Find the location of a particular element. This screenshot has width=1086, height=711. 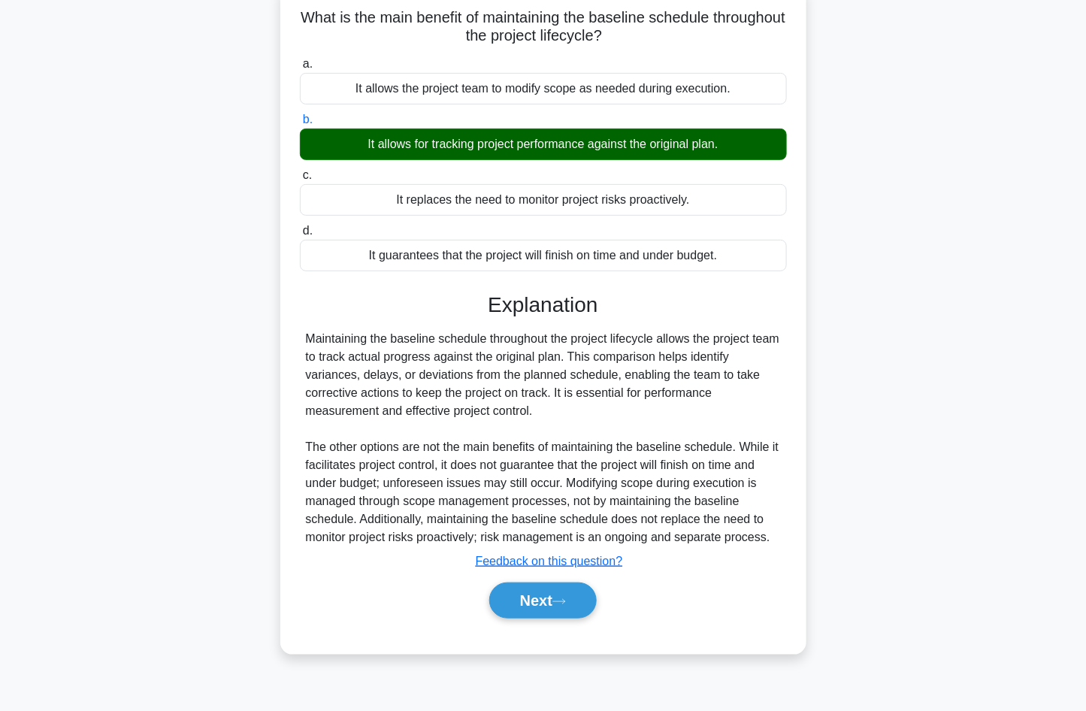

div: It allows for tracking project performance against the original plan. is located at coordinates (543, 144).